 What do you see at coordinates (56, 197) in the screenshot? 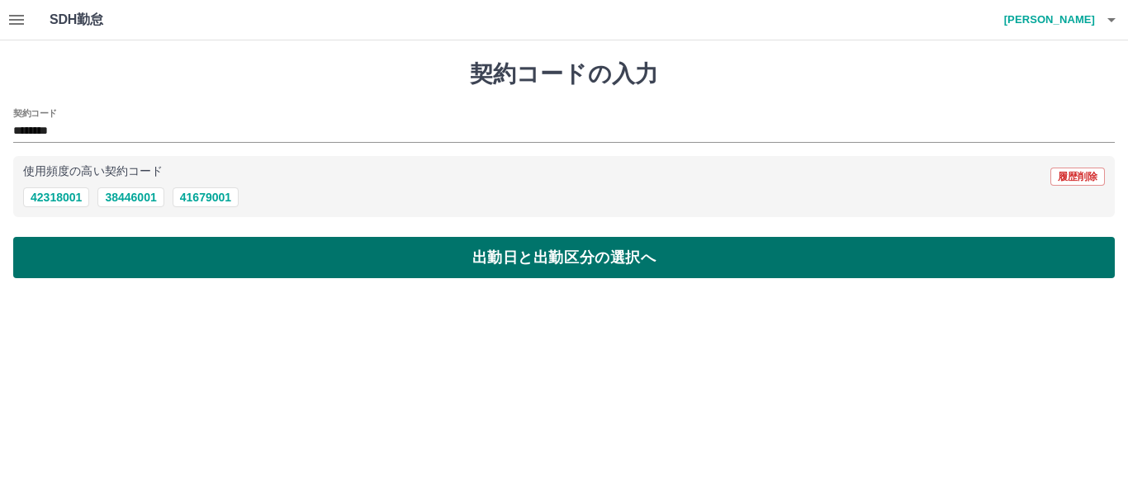
I see `button: 42318001` at bounding box center [56, 197].